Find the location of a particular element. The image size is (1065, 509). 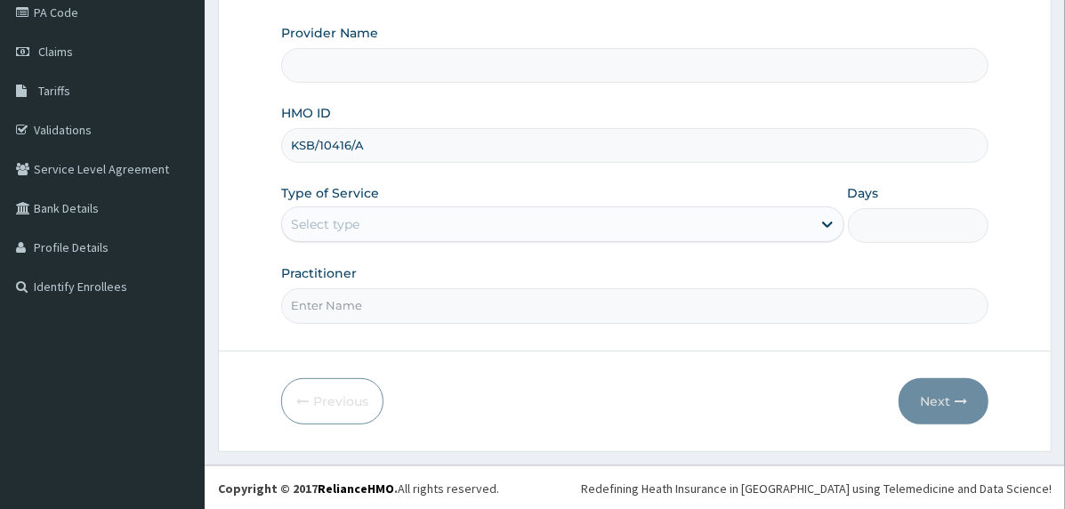

label: Days is located at coordinates (863, 193).